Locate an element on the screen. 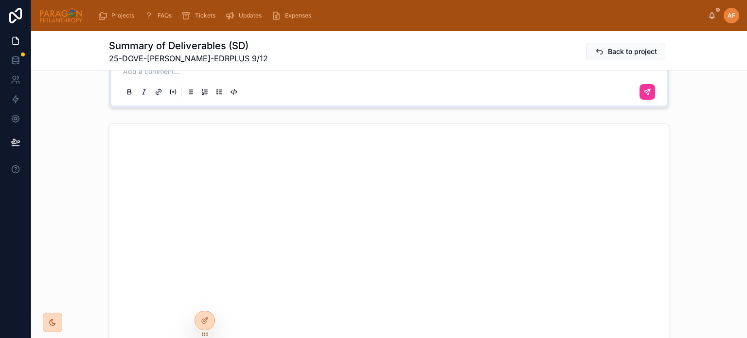 The image size is (747, 338). h1: Summary of Deliverables (SD) is located at coordinates (188, 46).